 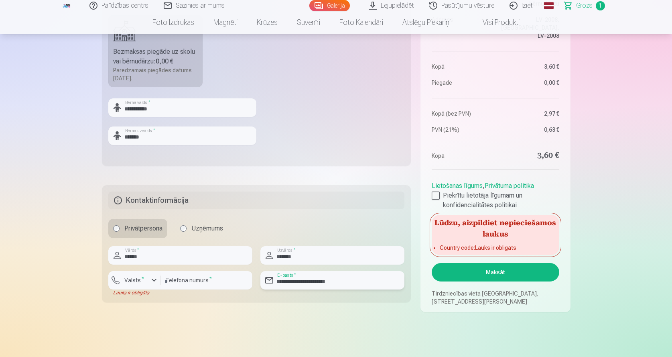 What do you see at coordinates (584, 6) in the screenshot?
I see `span: Grozs` at bounding box center [584, 6].